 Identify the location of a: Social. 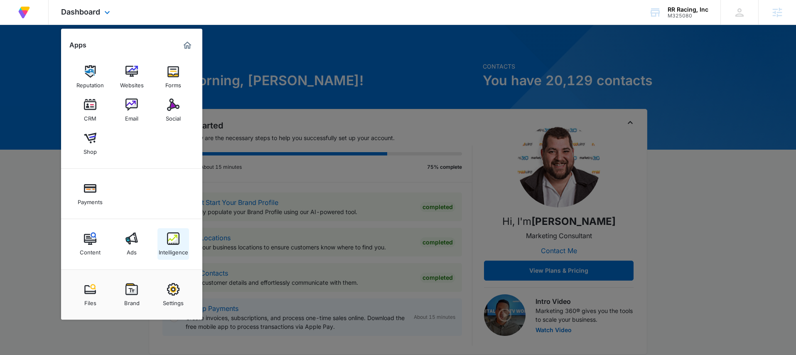
(173, 110).